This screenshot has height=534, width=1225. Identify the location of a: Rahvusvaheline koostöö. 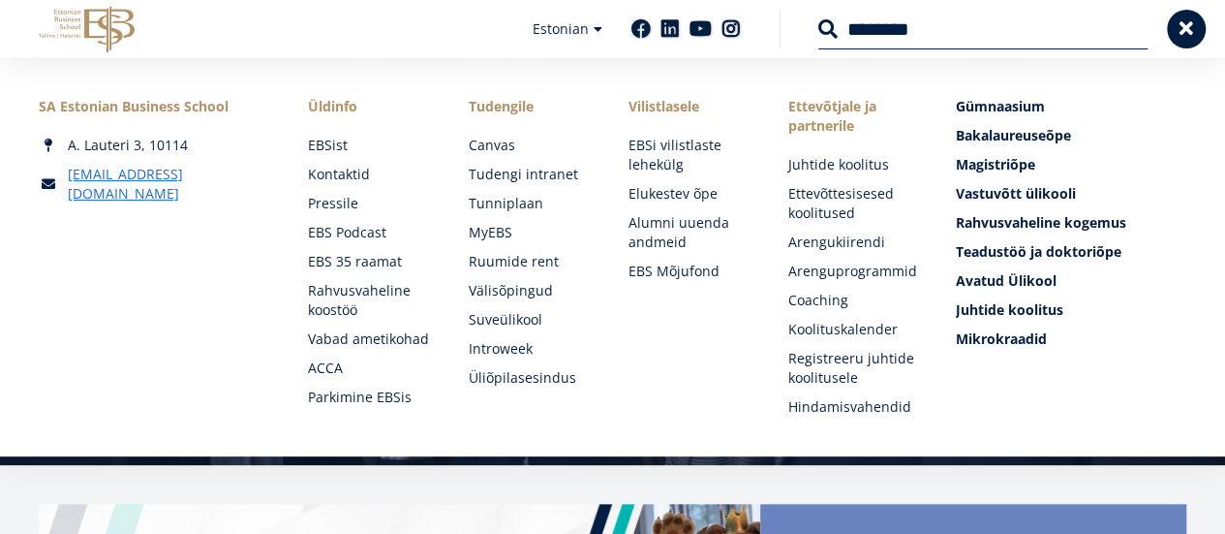
(368, 300).